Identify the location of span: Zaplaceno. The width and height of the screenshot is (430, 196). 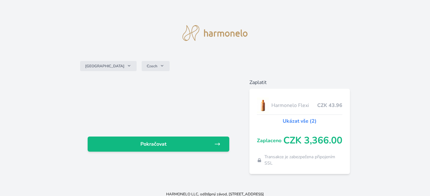
(270, 140).